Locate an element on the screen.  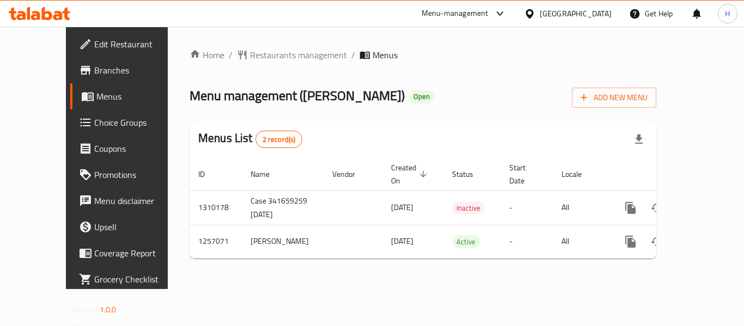
span: Coverage Report is located at coordinates (138, 253).